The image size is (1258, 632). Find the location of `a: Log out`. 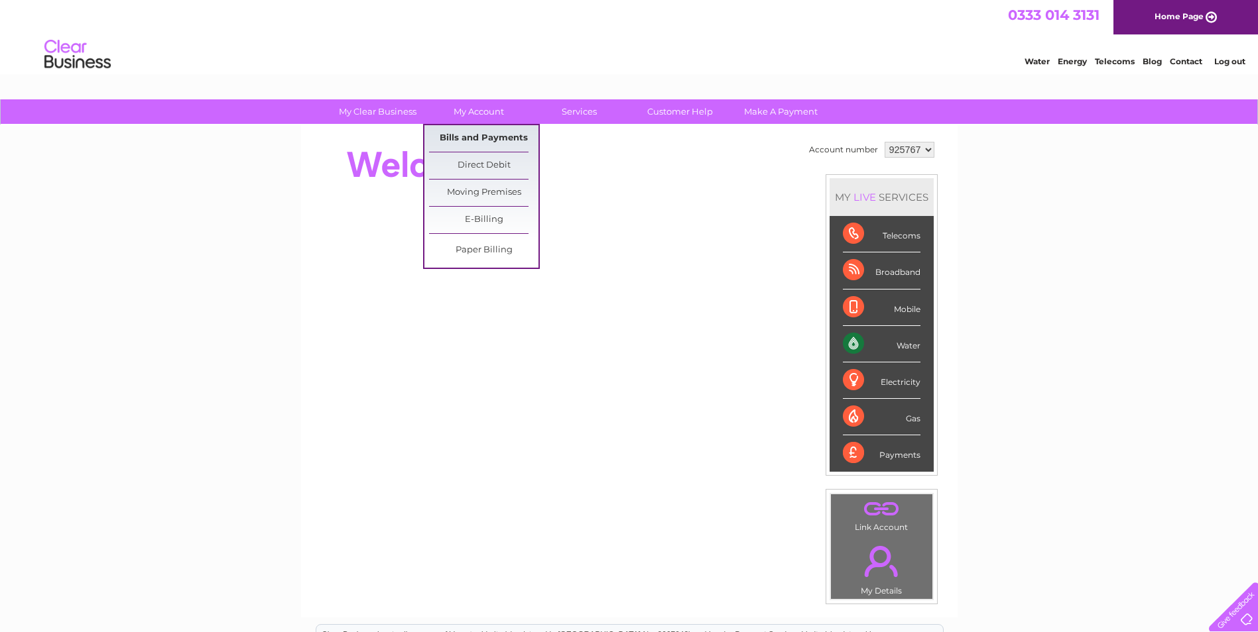

a: Log out is located at coordinates (1229, 61).